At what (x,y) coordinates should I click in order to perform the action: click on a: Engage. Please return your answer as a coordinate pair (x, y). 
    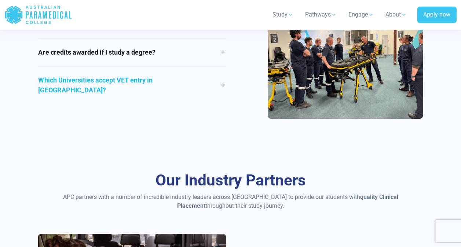
    Looking at the image, I should click on (361, 15).